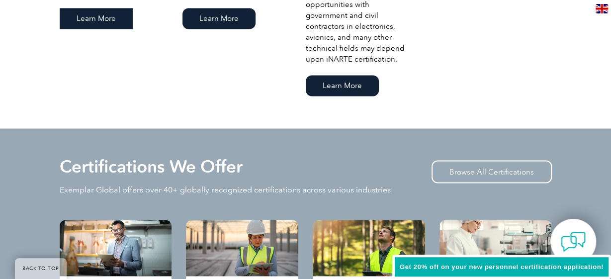 The width and height of the screenshot is (611, 279). Describe the element at coordinates (41, 268) in the screenshot. I see `a: BACK TO TOP` at that location.